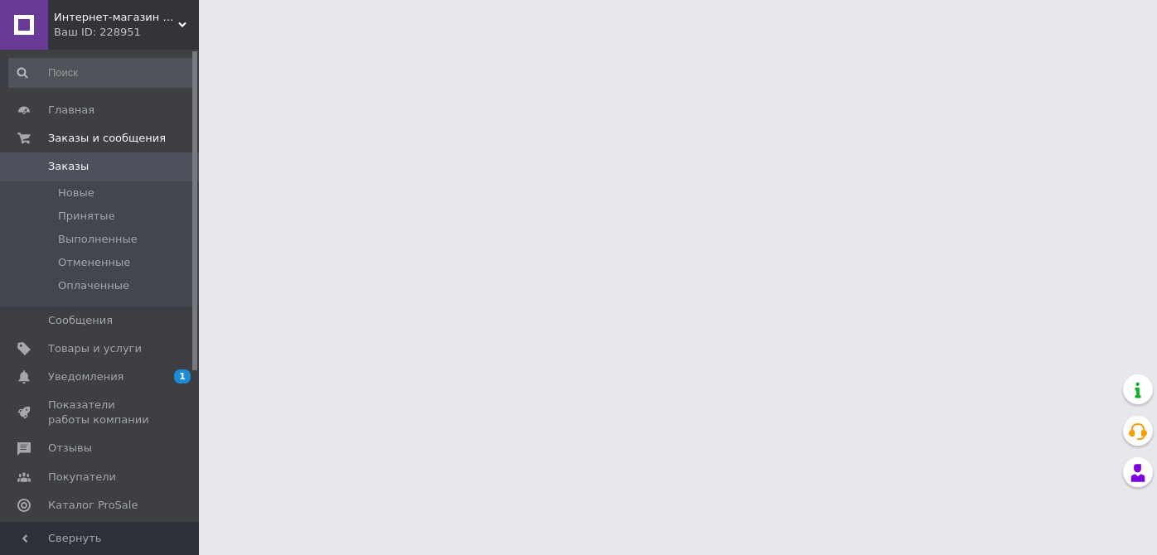 This screenshot has width=1157, height=555. I want to click on span: Уведомления, so click(85, 377).